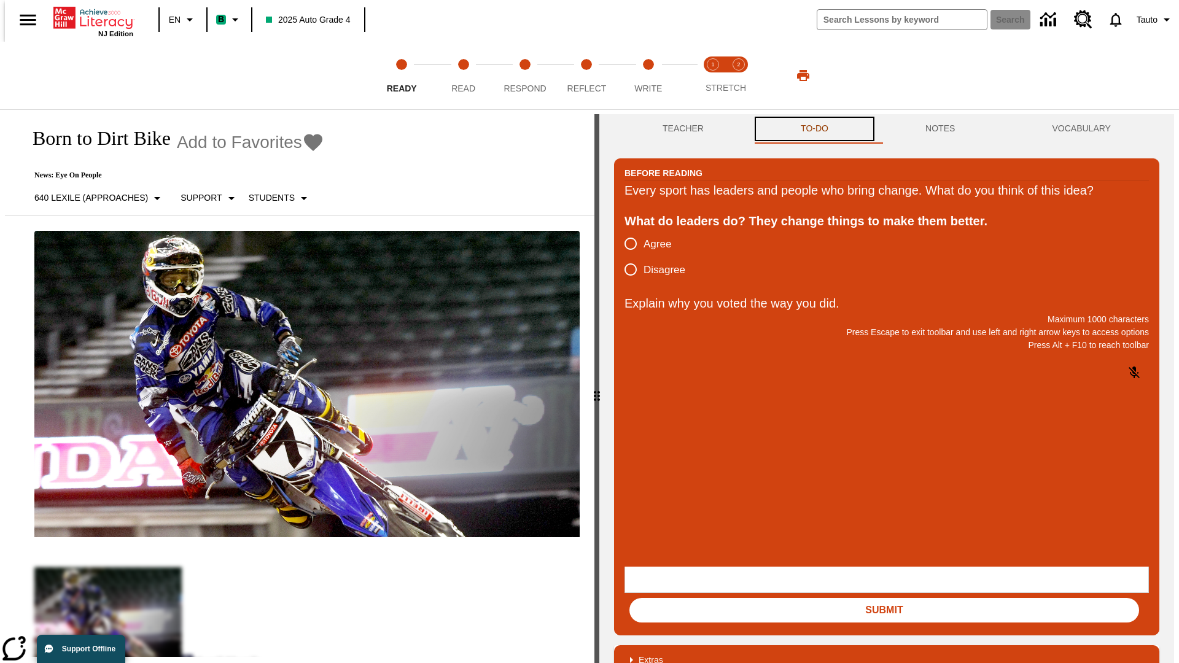  What do you see at coordinates (664, 270) in the screenshot?
I see `span: Disagree` at bounding box center [664, 270].